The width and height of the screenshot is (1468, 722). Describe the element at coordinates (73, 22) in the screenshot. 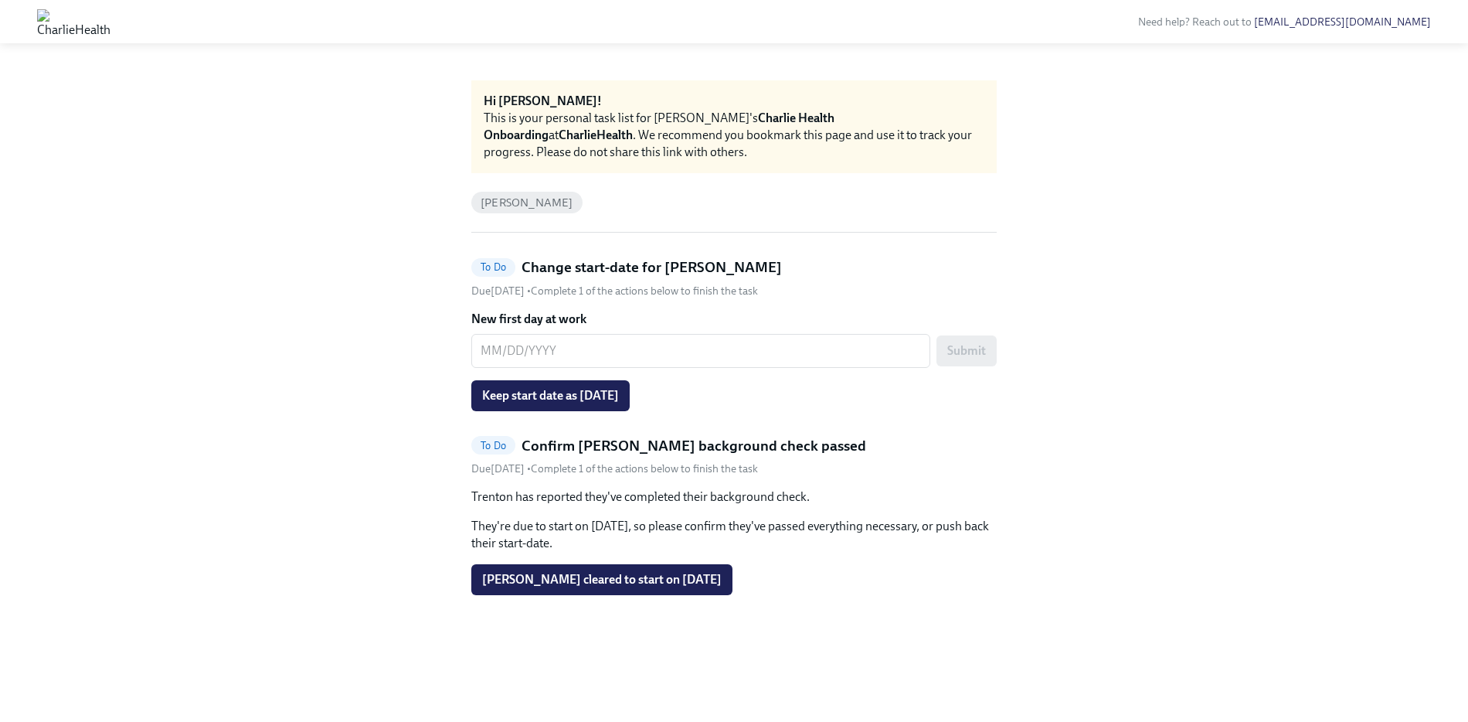

I see `img: CharlieHealth` at that location.